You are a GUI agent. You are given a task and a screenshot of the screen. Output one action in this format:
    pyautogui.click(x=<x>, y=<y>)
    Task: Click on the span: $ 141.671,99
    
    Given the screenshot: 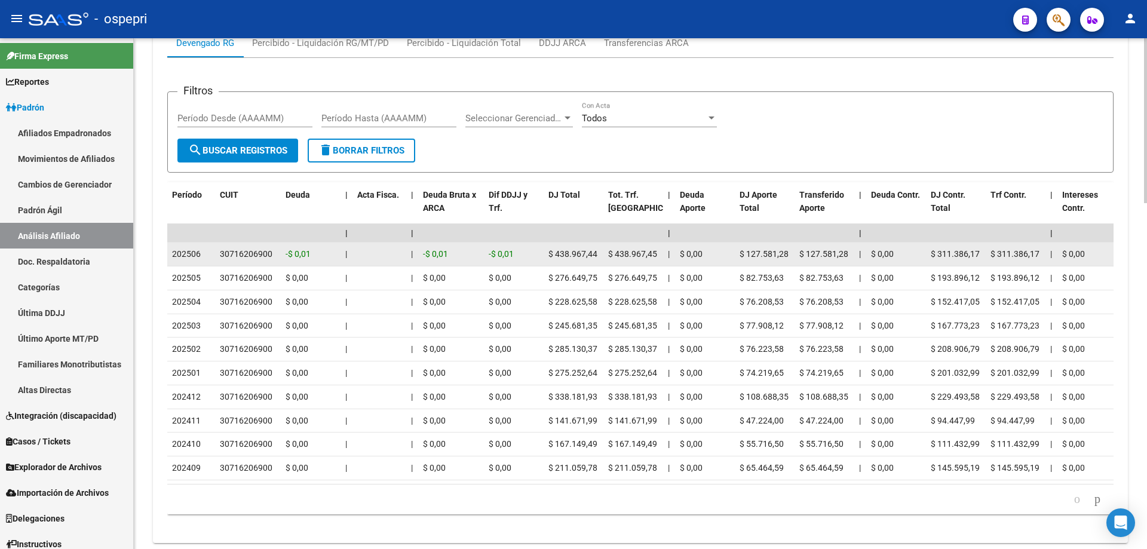 What is the action you would take?
    pyautogui.click(x=633, y=421)
    